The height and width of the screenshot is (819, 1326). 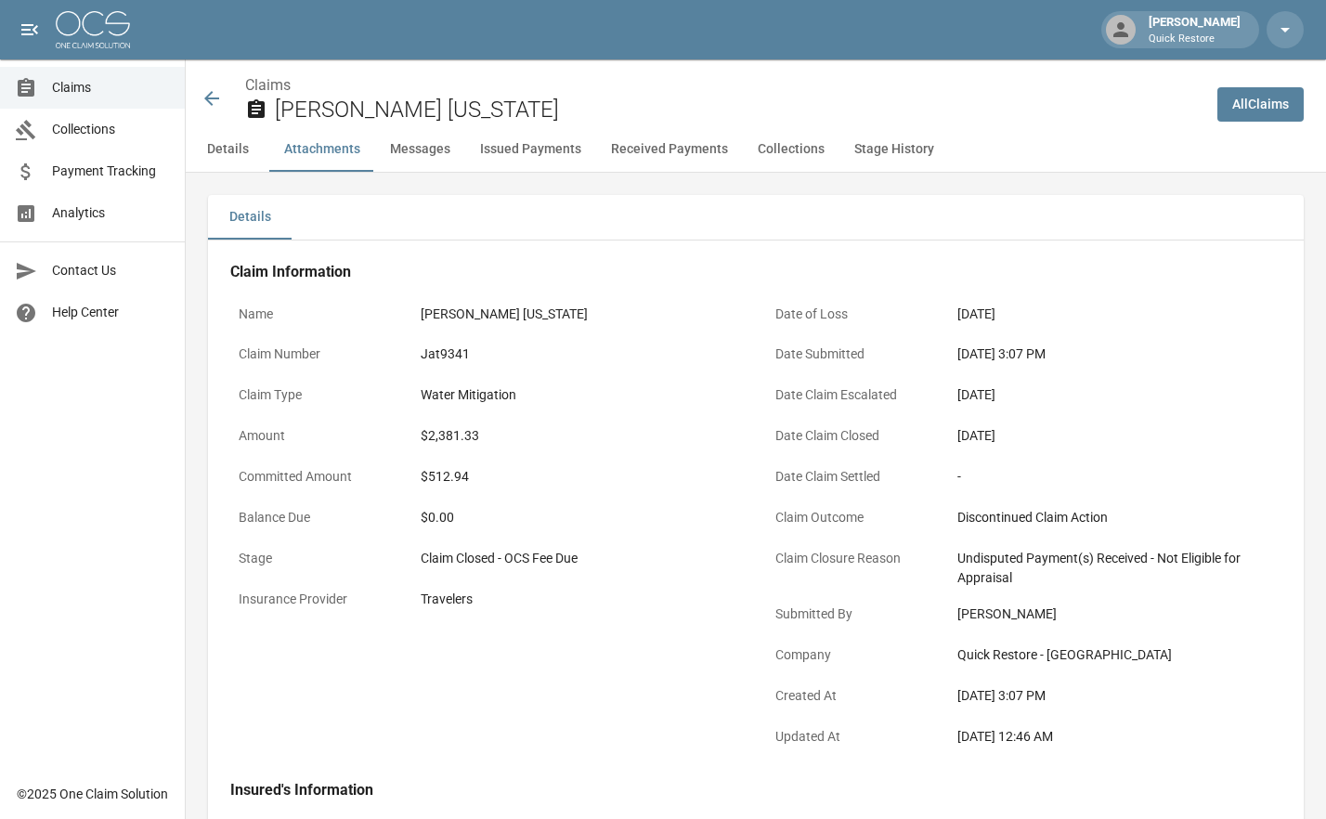 I want to click on div: Water Mitigation, so click(x=579, y=395).